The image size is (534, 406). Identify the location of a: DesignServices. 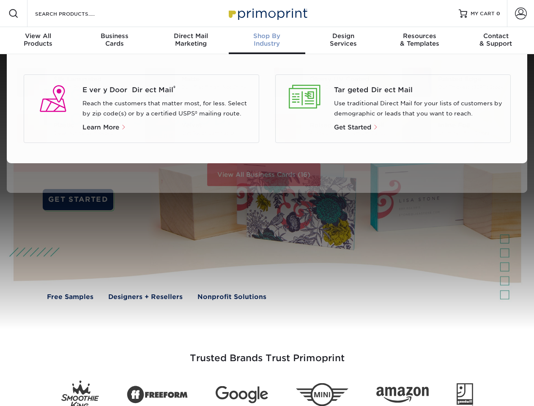
(343, 41).